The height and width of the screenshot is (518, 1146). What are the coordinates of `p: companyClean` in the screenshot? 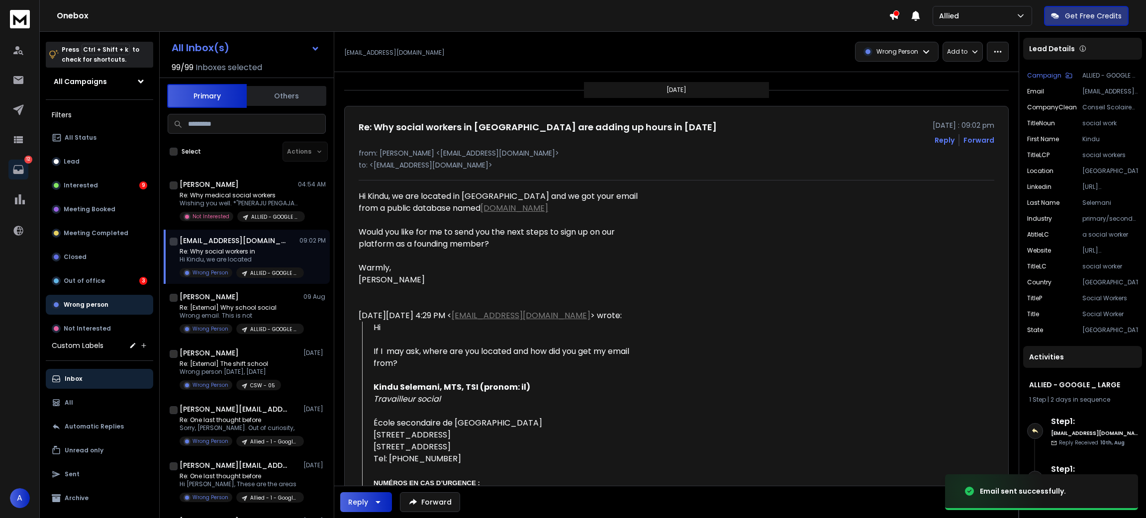 It's located at (1052, 107).